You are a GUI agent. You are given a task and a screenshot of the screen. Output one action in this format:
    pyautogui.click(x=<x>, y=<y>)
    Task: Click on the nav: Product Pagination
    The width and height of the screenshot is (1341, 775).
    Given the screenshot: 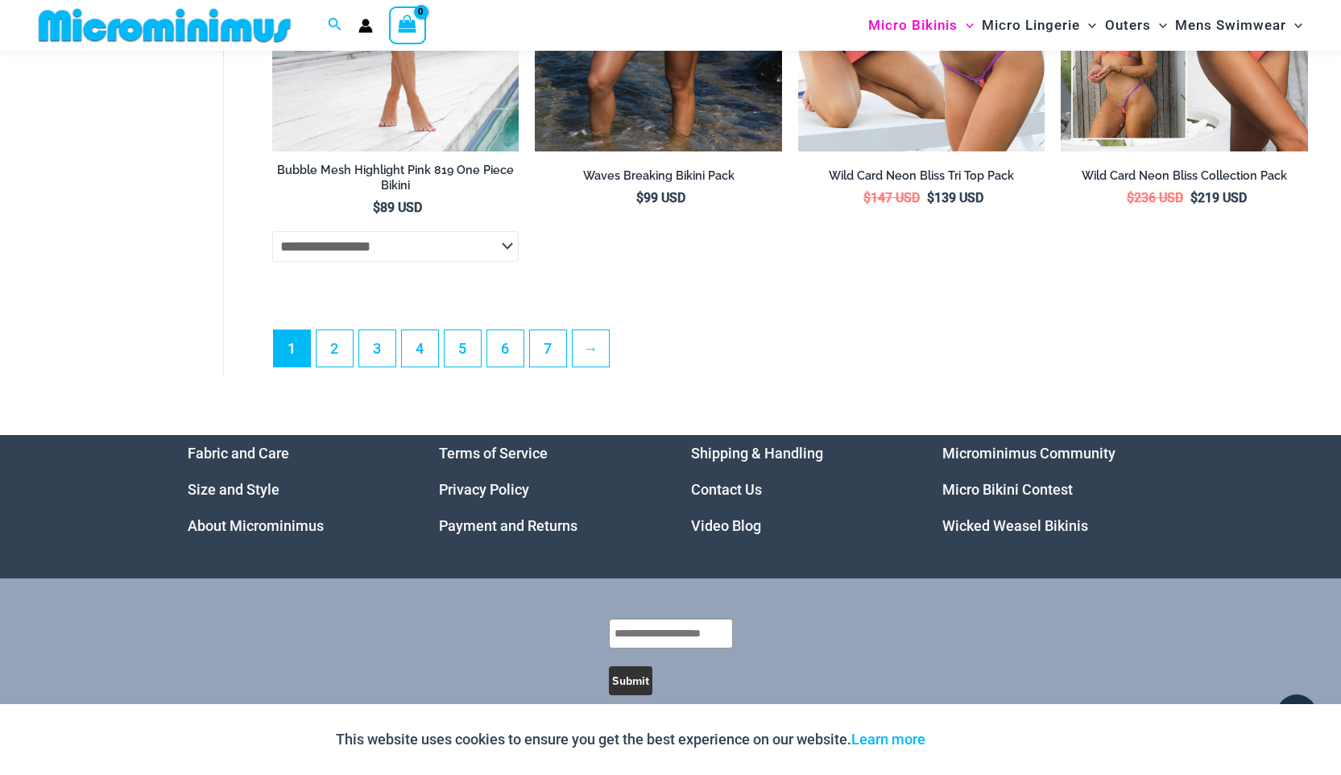 What is the action you would take?
    pyautogui.click(x=790, y=353)
    